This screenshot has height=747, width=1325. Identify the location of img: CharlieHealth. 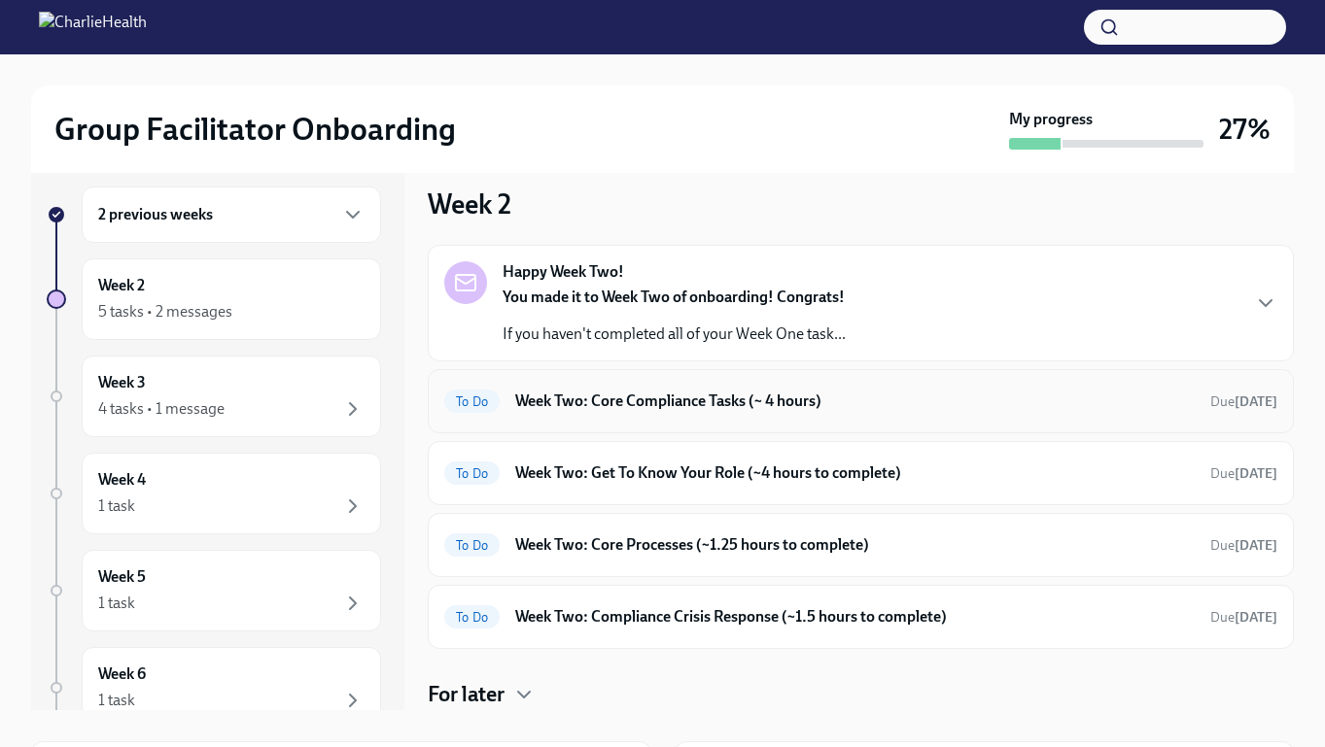
(92, 27).